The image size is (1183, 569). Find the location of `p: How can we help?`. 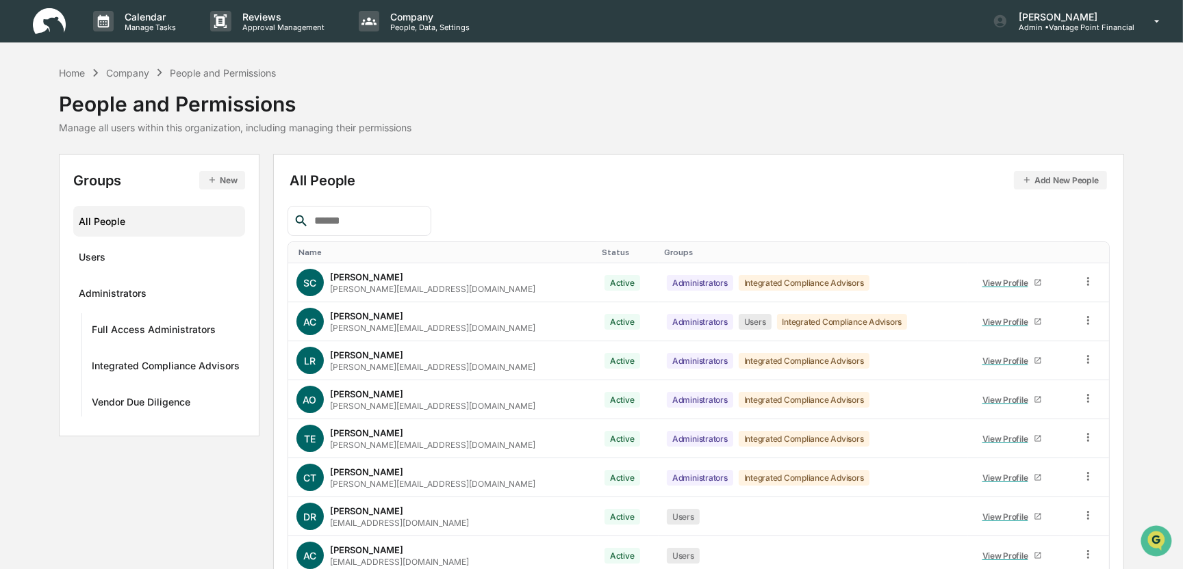

p: How can we help? is located at coordinates (131, 40).